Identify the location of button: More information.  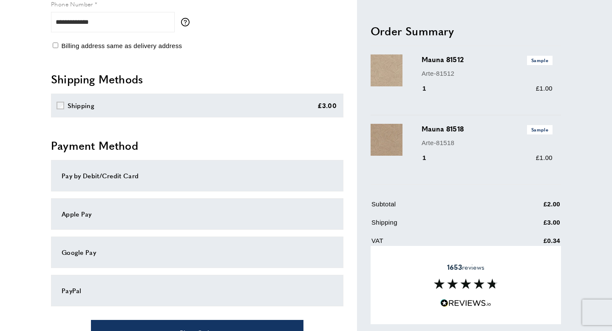
(187, 22).